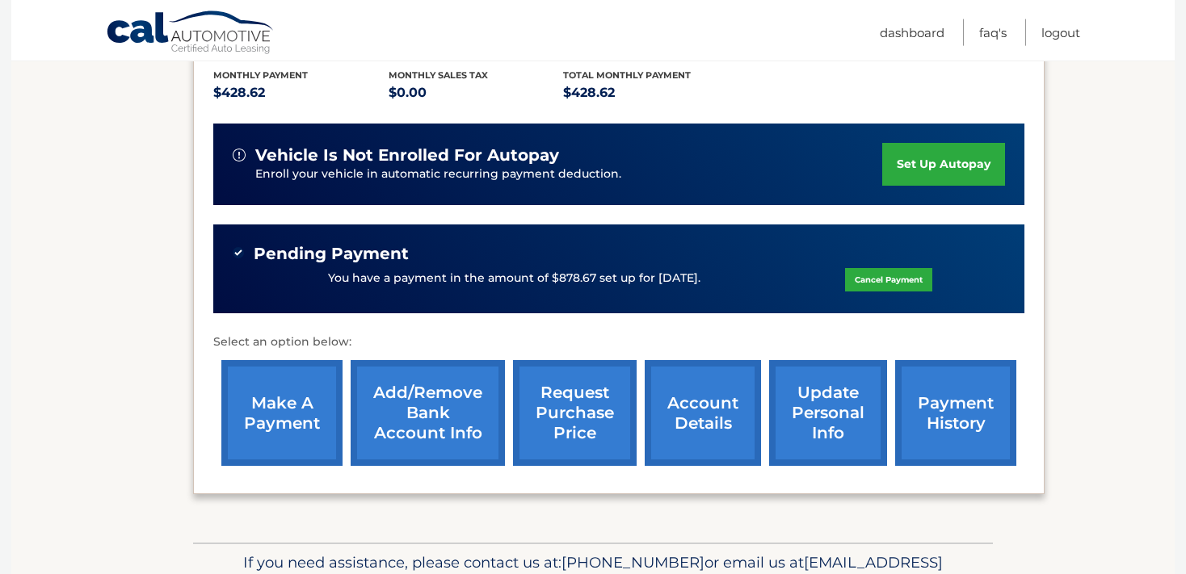 The height and width of the screenshot is (574, 1186). What do you see at coordinates (569, 175) in the screenshot?
I see `p: Enroll your vehicle in automatic recurring payment deduction.` at bounding box center [569, 175].